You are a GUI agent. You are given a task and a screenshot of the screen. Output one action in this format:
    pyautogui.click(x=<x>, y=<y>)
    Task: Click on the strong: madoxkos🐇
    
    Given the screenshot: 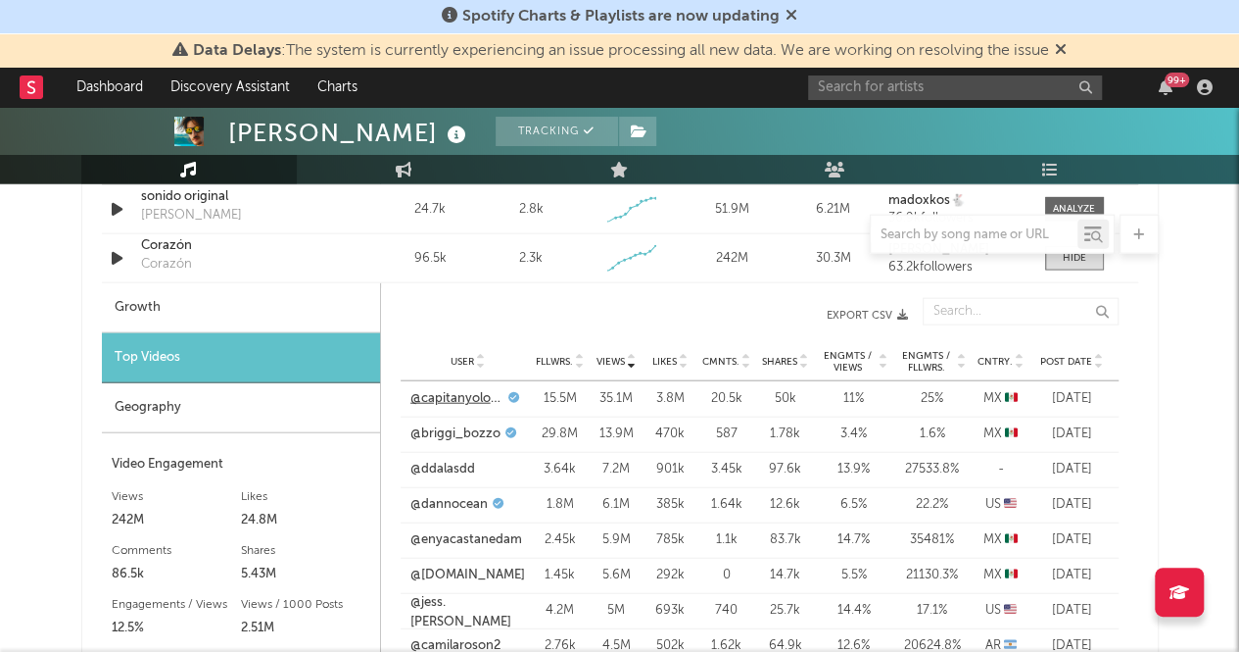 What is the action you would take?
    pyautogui.click(x=927, y=200)
    